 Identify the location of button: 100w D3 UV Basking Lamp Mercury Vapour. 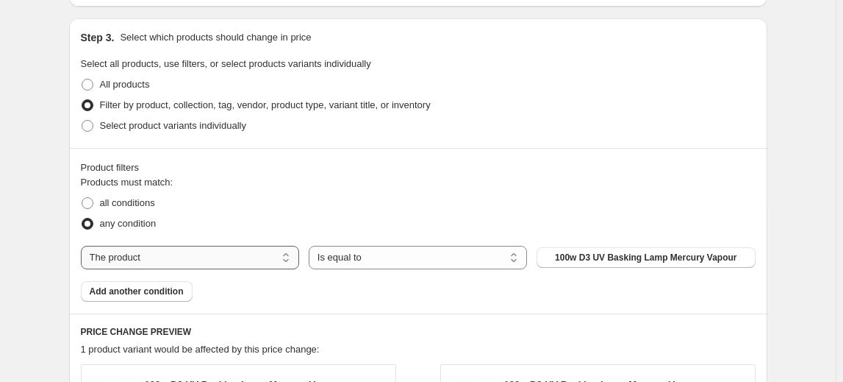
(646, 257).